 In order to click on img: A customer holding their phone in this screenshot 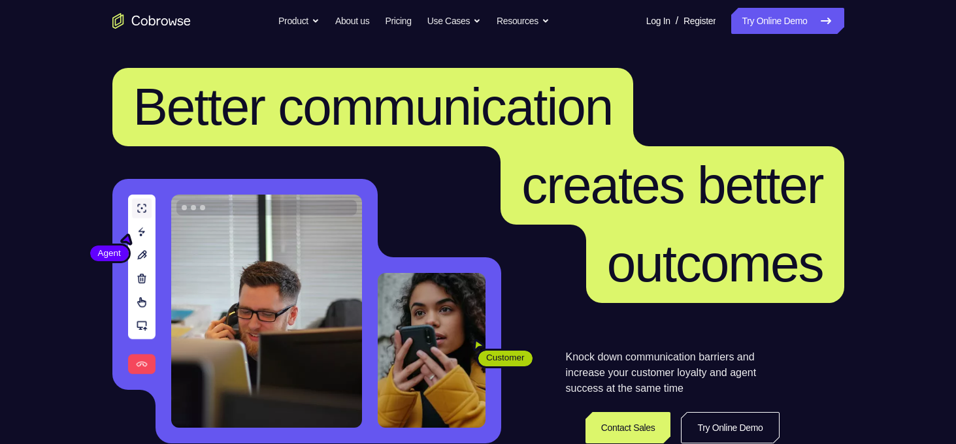, I will do `click(431, 350)`.